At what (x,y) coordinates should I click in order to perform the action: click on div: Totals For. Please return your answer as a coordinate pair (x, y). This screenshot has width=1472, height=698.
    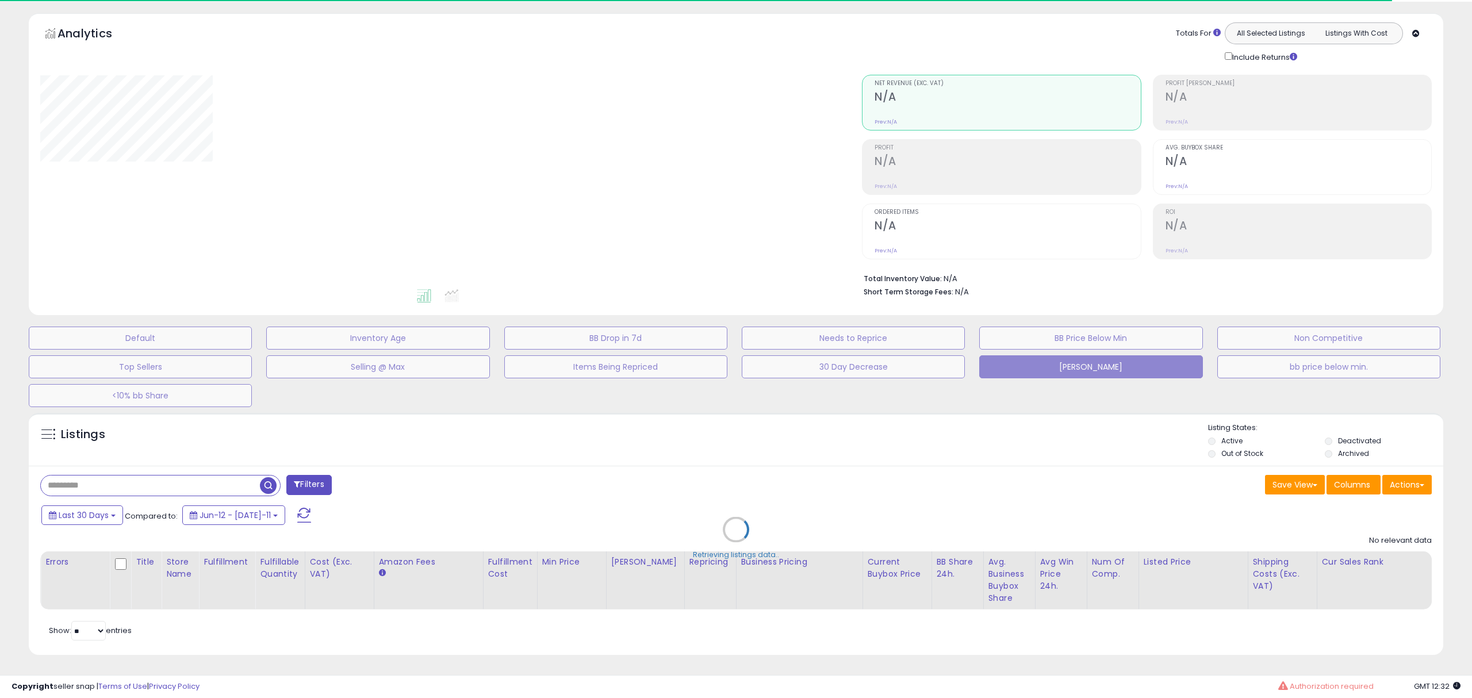
    Looking at the image, I should click on (1198, 33).